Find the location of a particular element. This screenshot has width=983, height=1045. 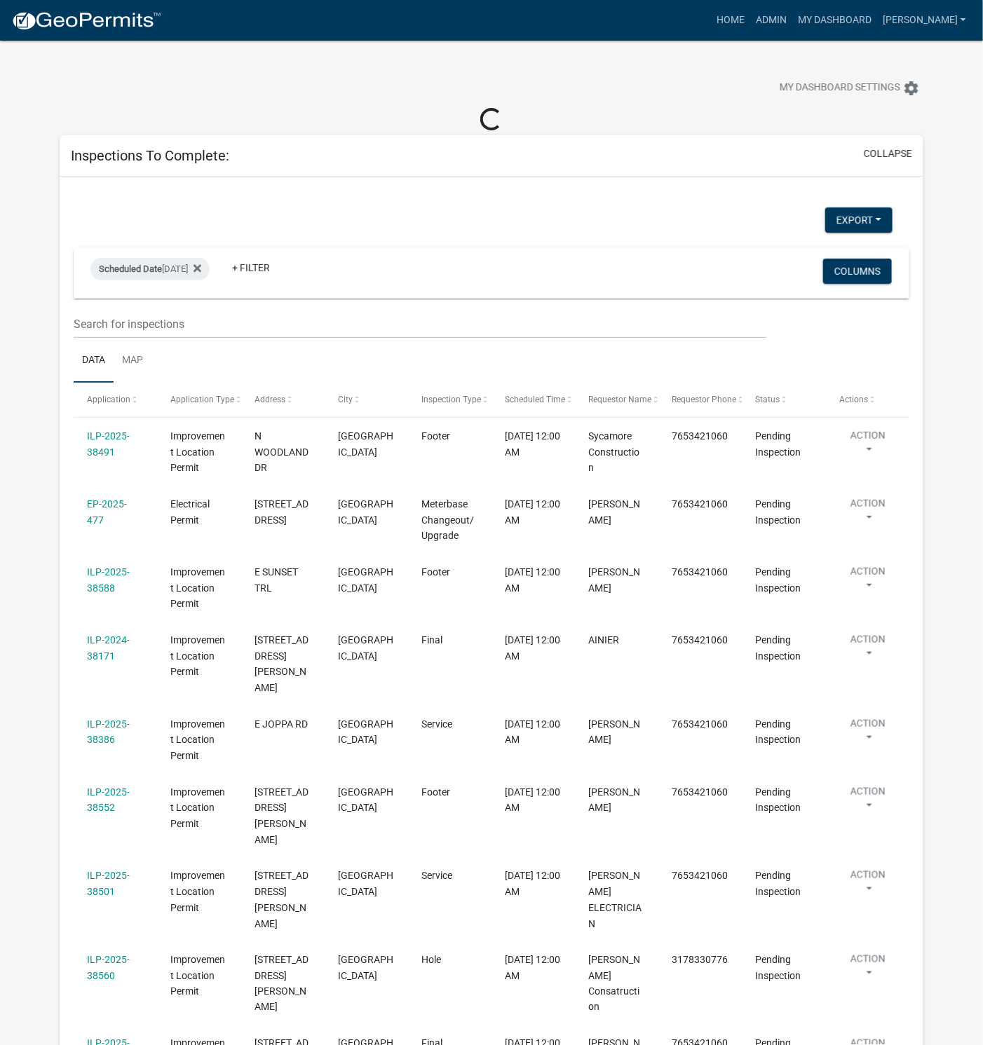

span: Scheduled Time is located at coordinates (535, 400).